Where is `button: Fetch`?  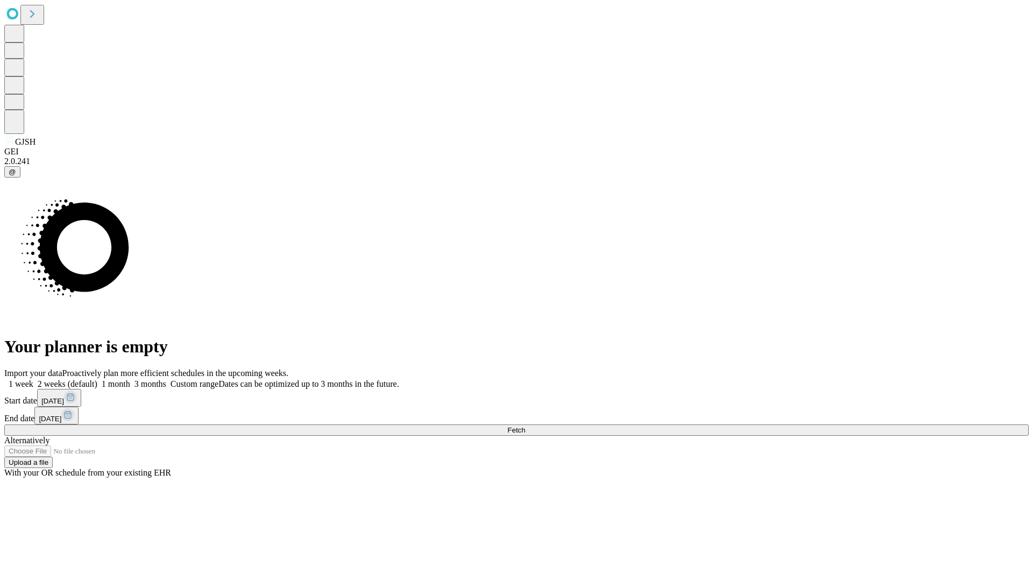 button: Fetch is located at coordinates (516, 430).